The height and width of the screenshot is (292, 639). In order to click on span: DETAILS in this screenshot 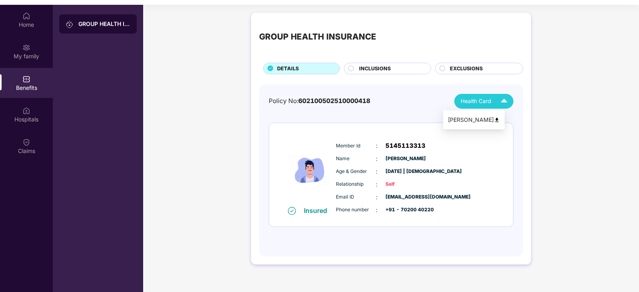, I will do `click(288, 69)`.